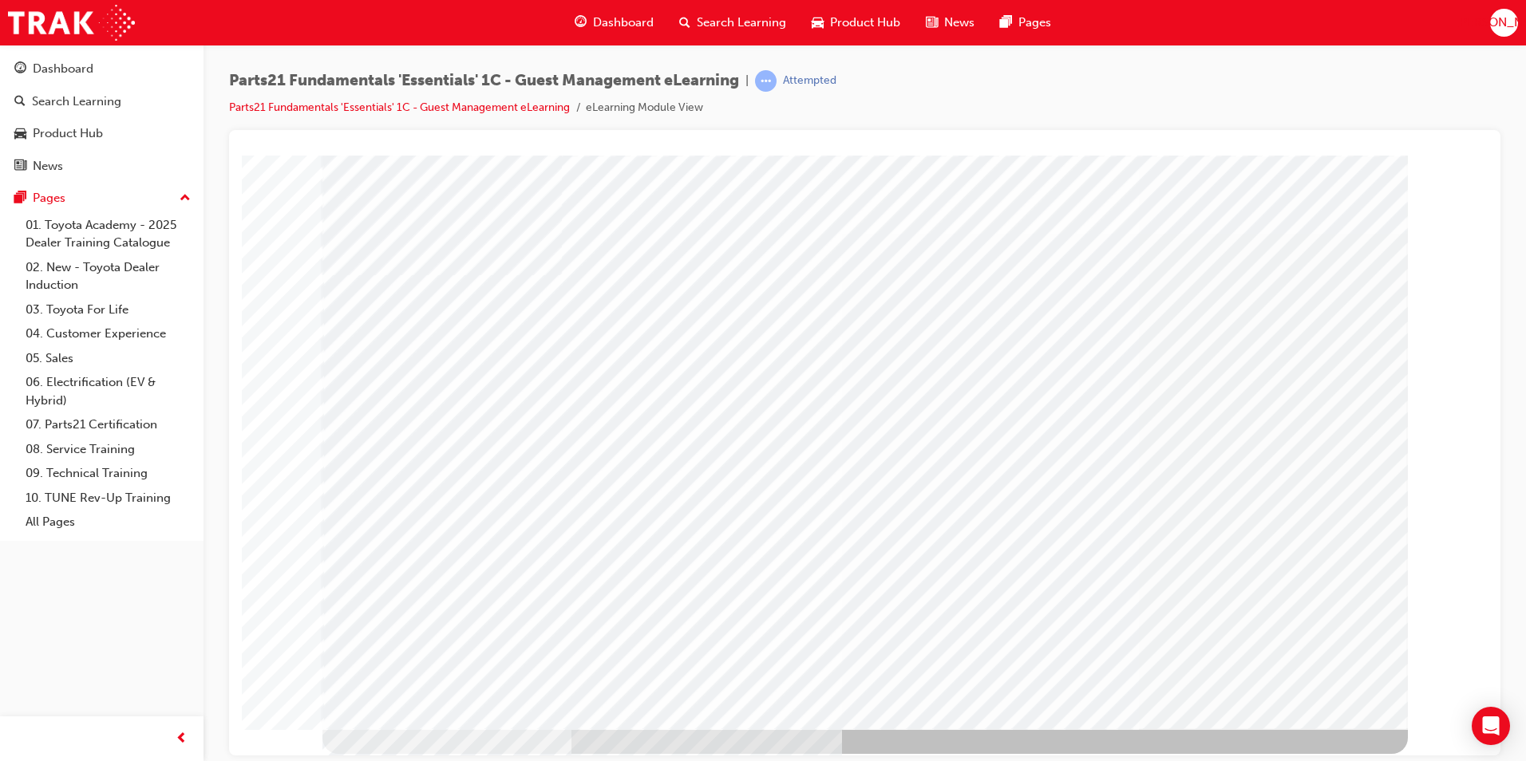  What do you see at coordinates (108, 449) in the screenshot?
I see `a: 08. Service Training` at bounding box center [108, 449].